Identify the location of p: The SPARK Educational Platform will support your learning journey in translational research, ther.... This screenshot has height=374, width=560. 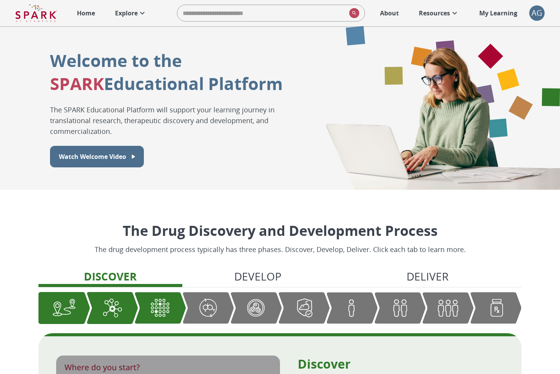
(177, 120).